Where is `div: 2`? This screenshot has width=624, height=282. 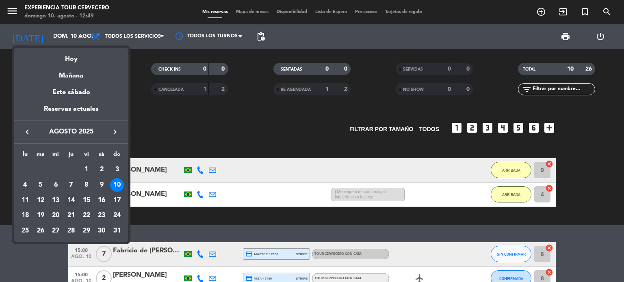 div: 2 is located at coordinates (102, 170).